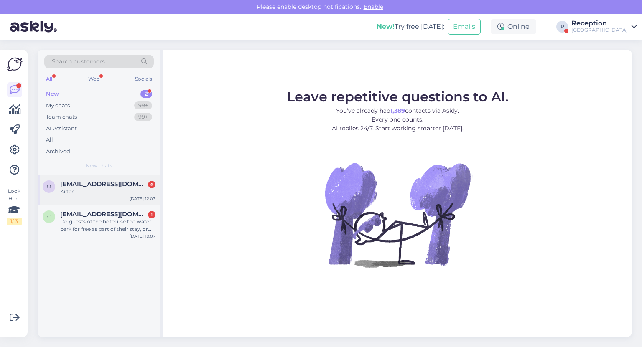 The image size is (642, 347). What do you see at coordinates (152, 215) in the screenshot?
I see `div: 1` at bounding box center [152, 215].